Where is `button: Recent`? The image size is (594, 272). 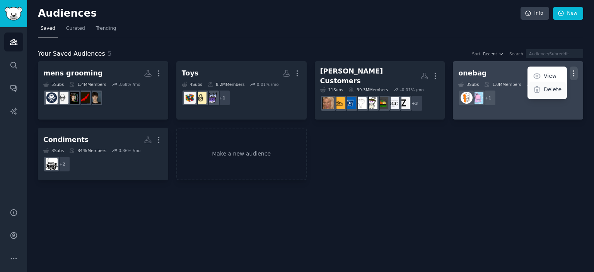
button: Recent is located at coordinates (494, 54).